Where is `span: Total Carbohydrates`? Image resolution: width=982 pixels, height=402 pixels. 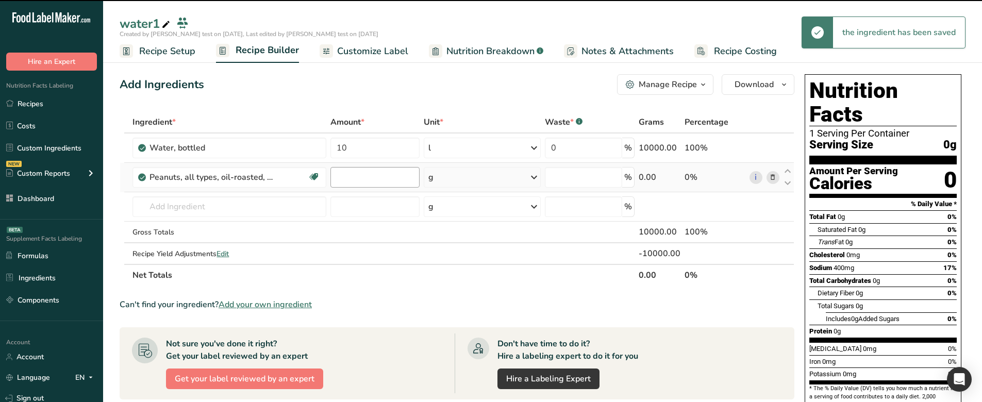 span: Total Carbohydrates is located at coordinates (840, 280).